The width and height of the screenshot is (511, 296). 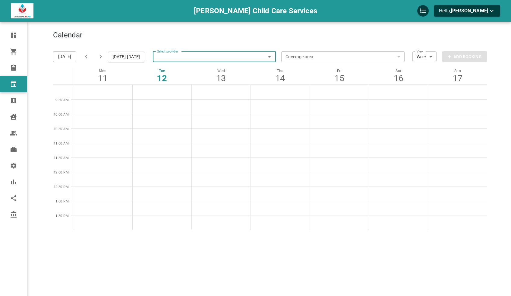 What do you see at coordinates (22, 11) in the screenshot?
I see `img: company-logo` at bounding box center [22, 11].